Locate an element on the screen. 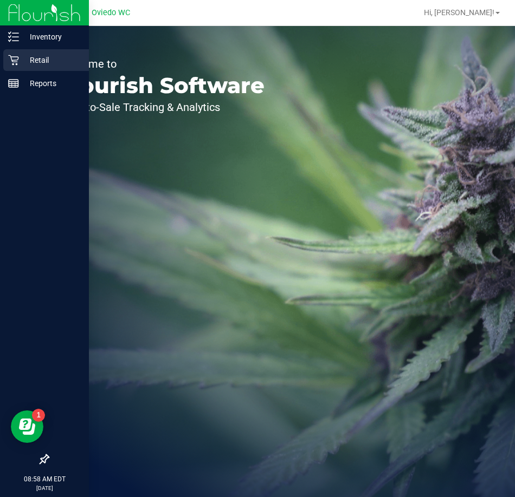 The image size is (515, 497). inline-svg: Reports is located at coordinates (14, 83).